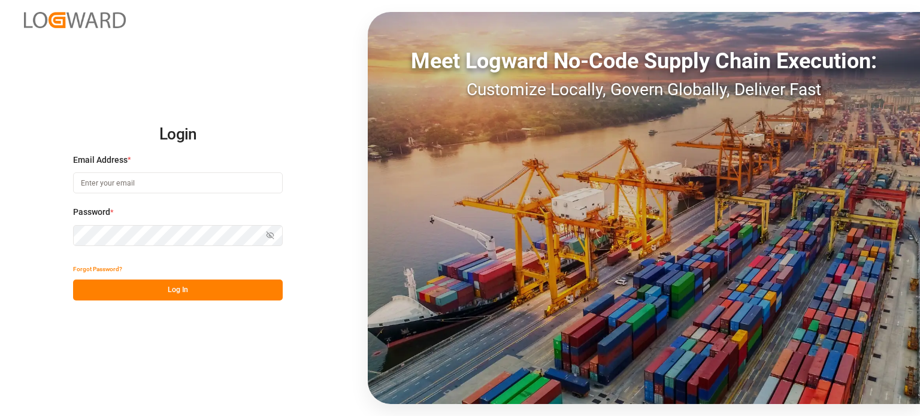 This screenshot has height=416, width=920. Describe the element at coordinates (178, 290) in the screenshot. I see `button: Log In` at that location.